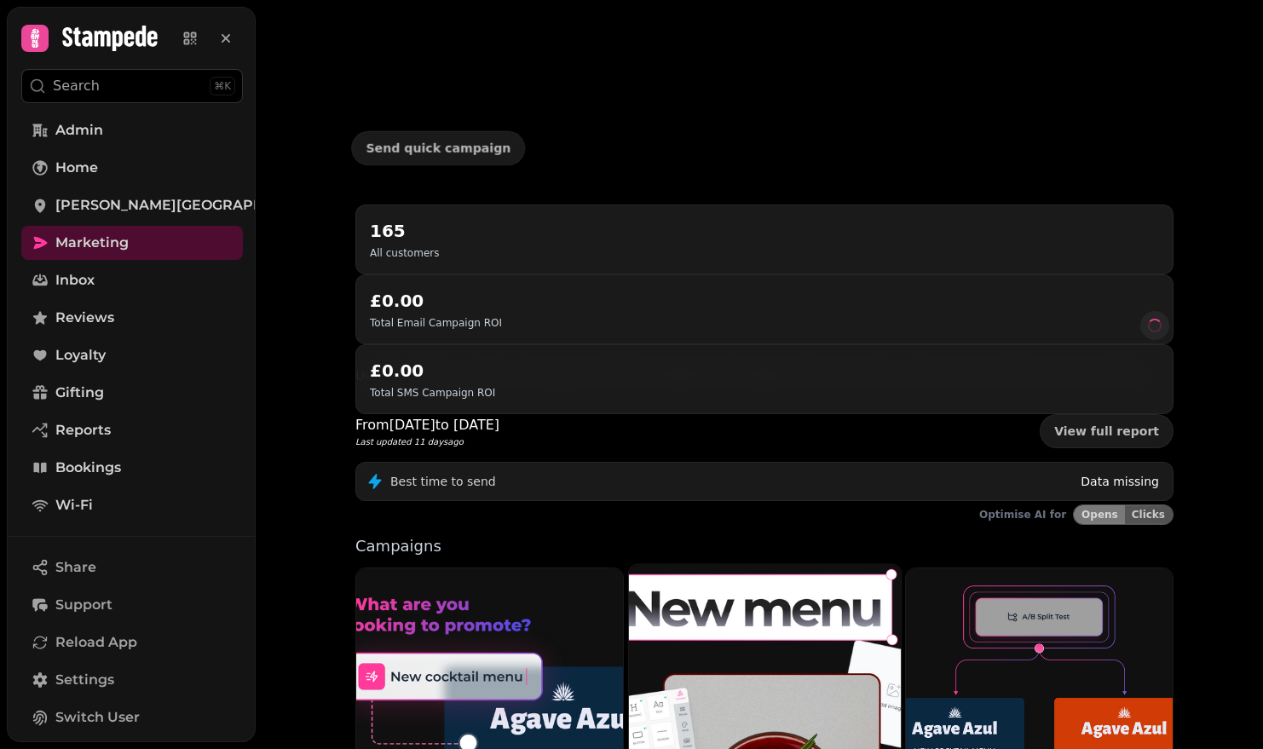 The width and height of the screenshot is (1263, 749). What do you see at coordinates (427, 441) in the screenshot?
I see `p: Last updated 11 days ago` at bounding box center [427, 441].